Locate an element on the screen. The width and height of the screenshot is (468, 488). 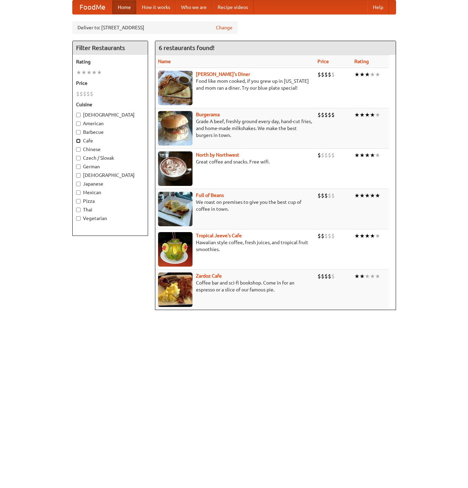
p: We roast on premises to give you the best cup of coffee in town. is located at coordinates (235, 205).